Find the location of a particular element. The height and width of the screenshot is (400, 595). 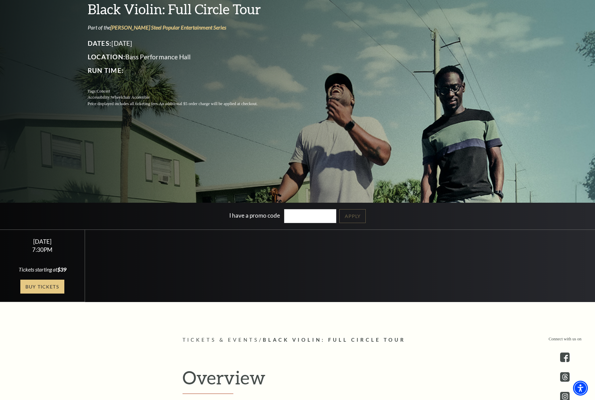

a: Irwin Steel Popular Entertainment Series - open in a new tab is located at coordinates (168, 27).